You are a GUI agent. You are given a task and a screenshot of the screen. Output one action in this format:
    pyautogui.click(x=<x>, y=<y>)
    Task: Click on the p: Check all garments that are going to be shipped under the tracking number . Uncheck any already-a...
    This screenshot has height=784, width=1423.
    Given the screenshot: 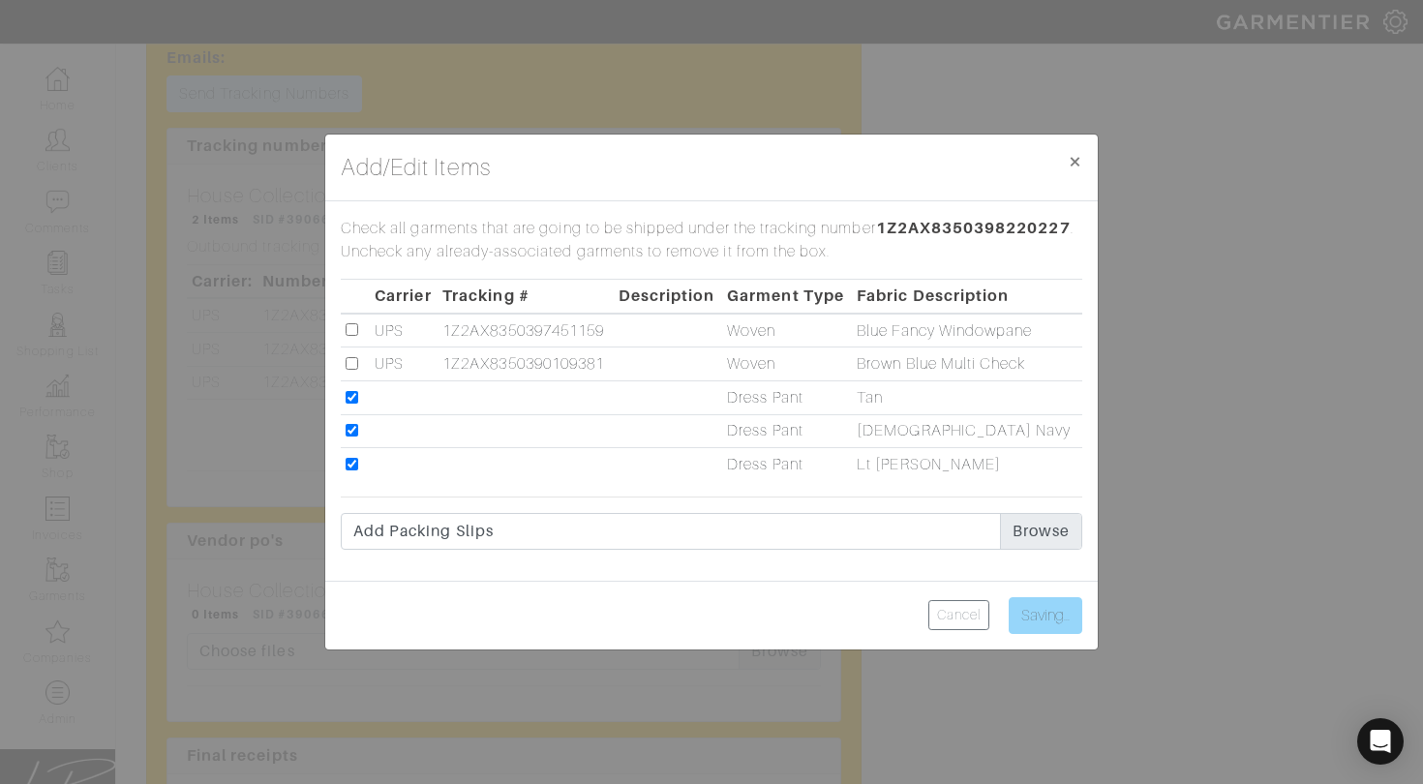 What is the action you would take?
    pyautogui.click(x=711, y=240)
    